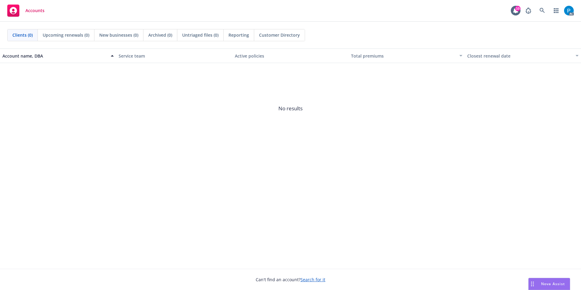 Image resolution: width=581 pixels, height=290 pixels. Describe the element at coordinates (291, 279) in the screenshot. I see `span: Can't find an account?` at that location.